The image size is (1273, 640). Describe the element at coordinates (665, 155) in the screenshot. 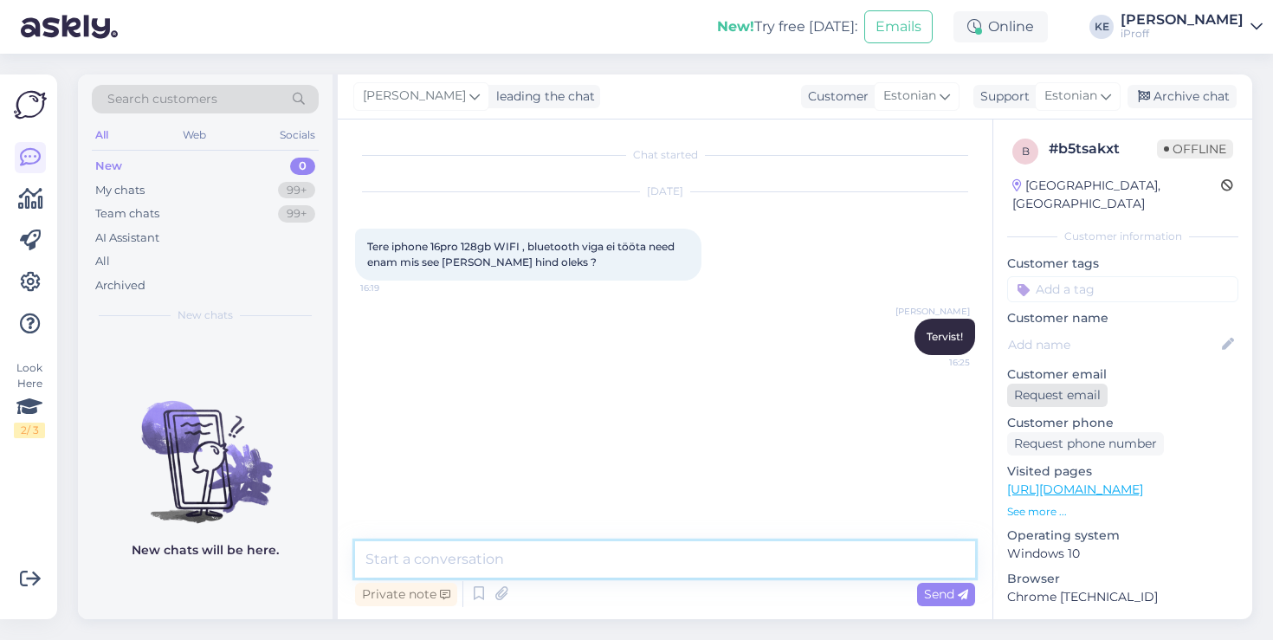

I see `div: Chat started` at that location.